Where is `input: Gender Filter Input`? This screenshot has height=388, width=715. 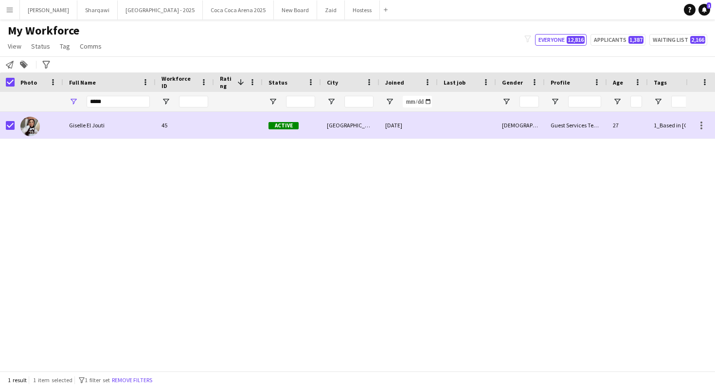
input: Gender Filter Input is located at coordinates (529, 102).